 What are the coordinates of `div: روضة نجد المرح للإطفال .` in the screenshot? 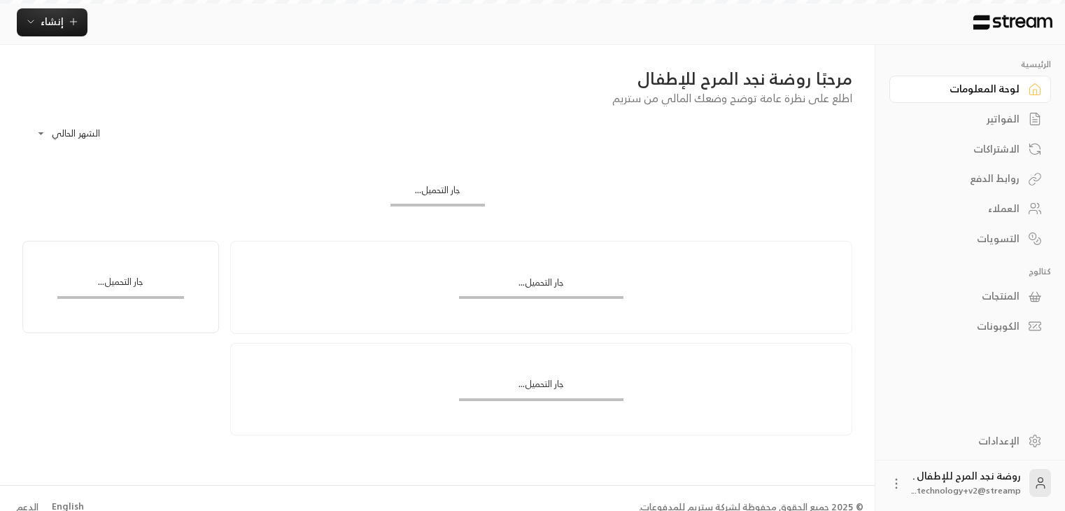 It's located at (967, 483).